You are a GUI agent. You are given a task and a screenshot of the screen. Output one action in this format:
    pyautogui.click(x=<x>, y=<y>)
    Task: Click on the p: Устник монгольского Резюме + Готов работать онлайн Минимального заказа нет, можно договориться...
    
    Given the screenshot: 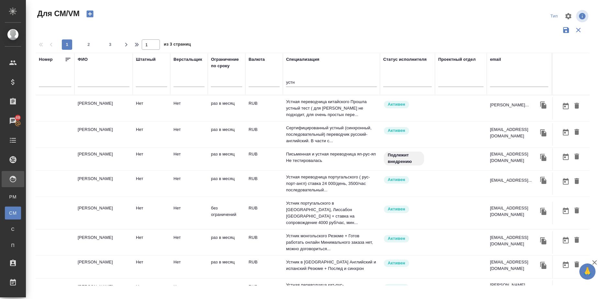 What is the action you would take?
    pyautogui.click(x=331, y=243)
    